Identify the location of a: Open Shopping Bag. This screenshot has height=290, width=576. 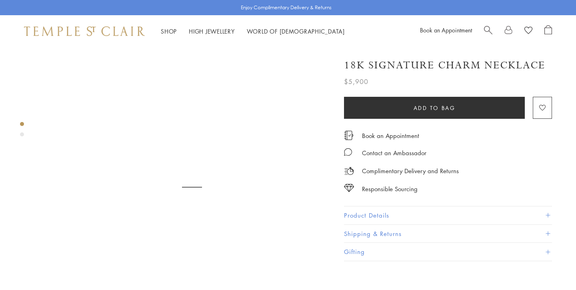
(548, 31).